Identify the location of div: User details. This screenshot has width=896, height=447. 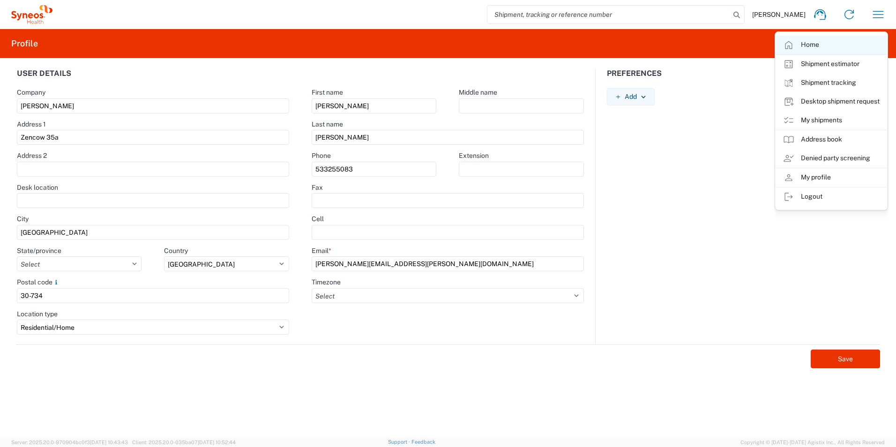
(153, 79).